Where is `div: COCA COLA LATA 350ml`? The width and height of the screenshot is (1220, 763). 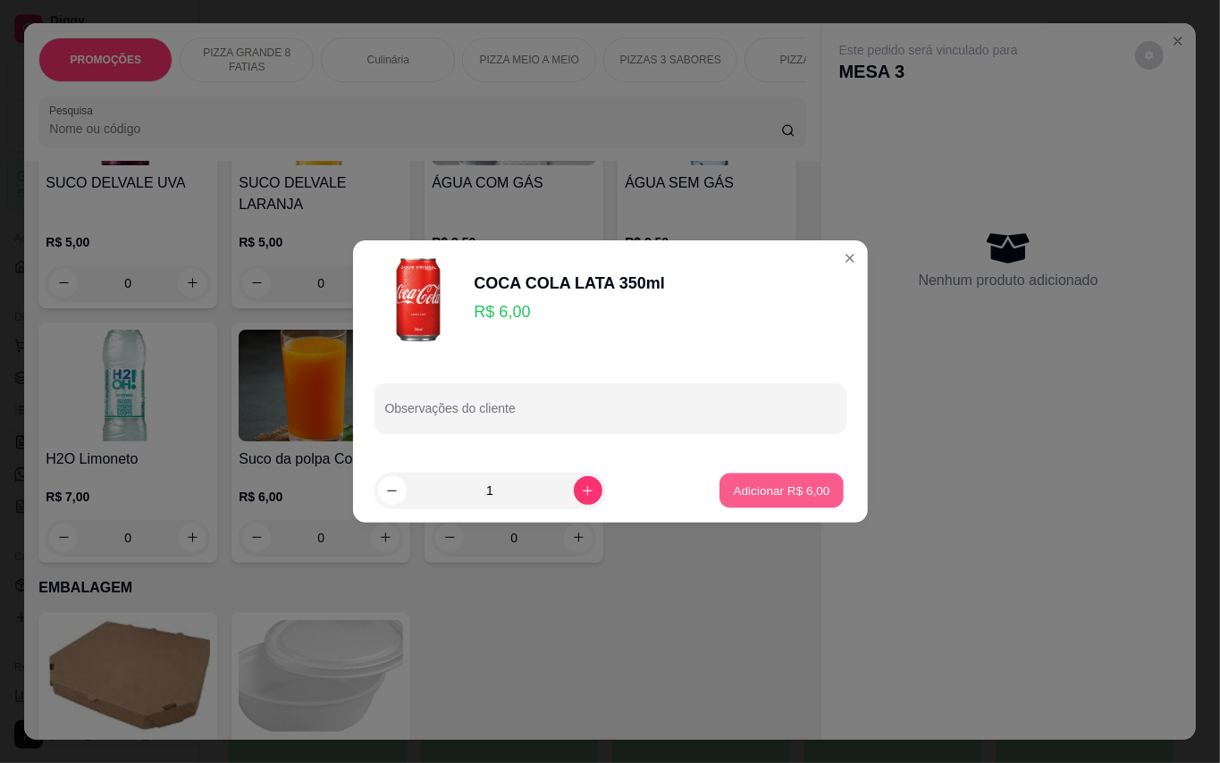 div: COCA COLA LATA 350ml is located at coordinates (569, 283).